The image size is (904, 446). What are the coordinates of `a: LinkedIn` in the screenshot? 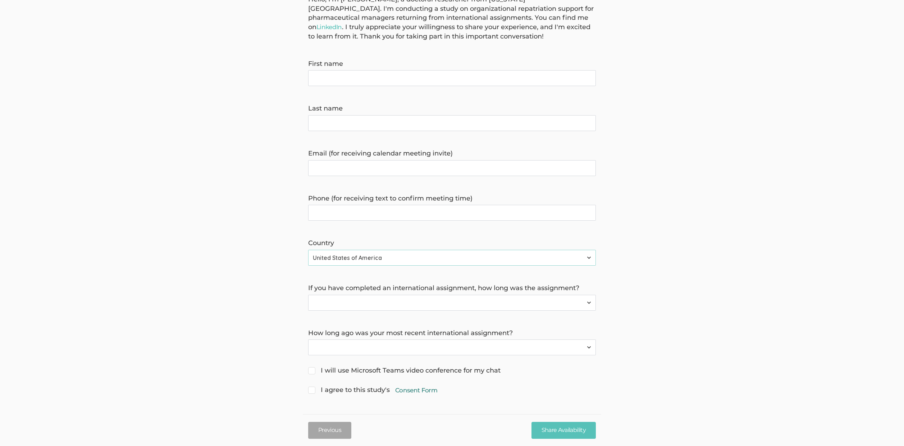 It's located at (329, 27).